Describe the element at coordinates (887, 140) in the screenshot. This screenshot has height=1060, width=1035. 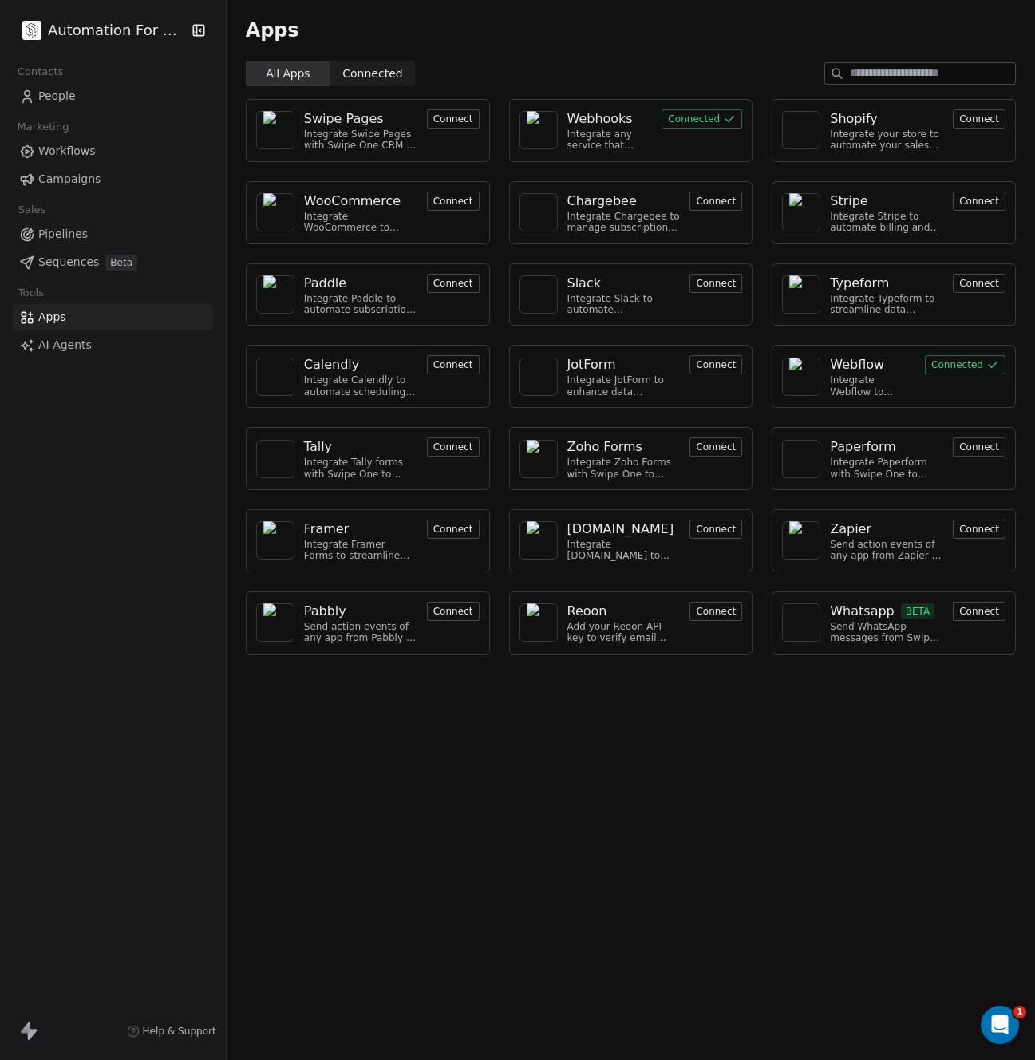
I see `div: Integrate your store to automate your sales process` at that location.